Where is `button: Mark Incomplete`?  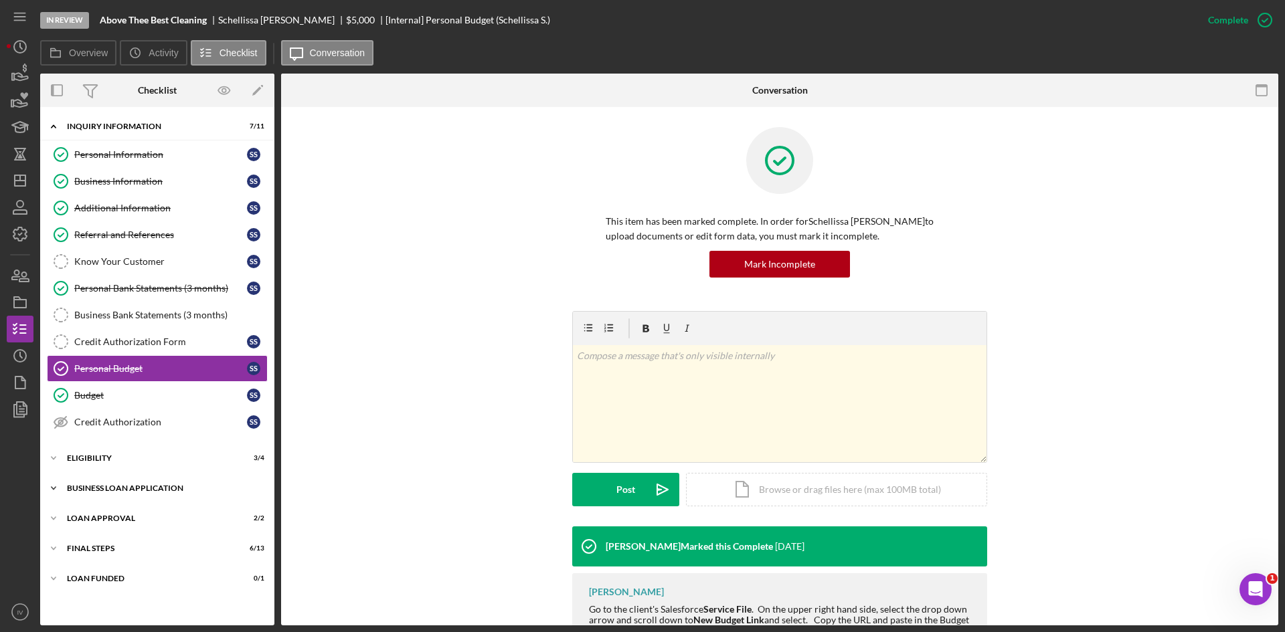
button: Mark Incomplete is located at coordinates (779, 264).